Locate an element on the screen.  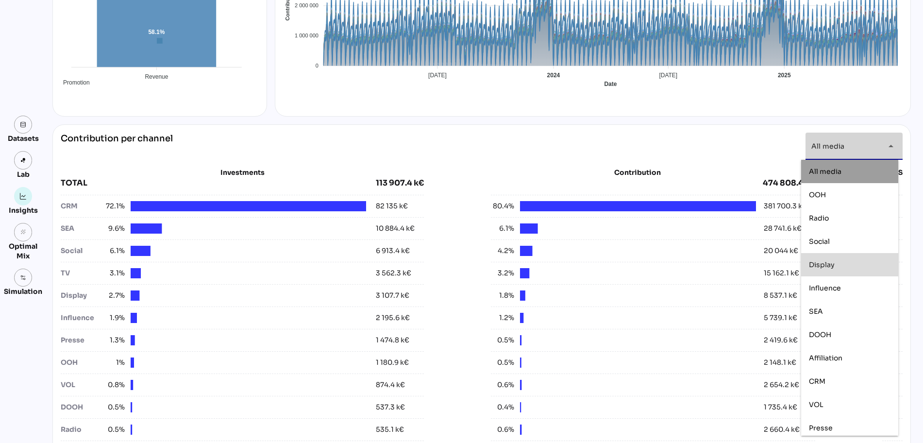
div: 1 735.4 k€ is located at coordinates (780, 407).